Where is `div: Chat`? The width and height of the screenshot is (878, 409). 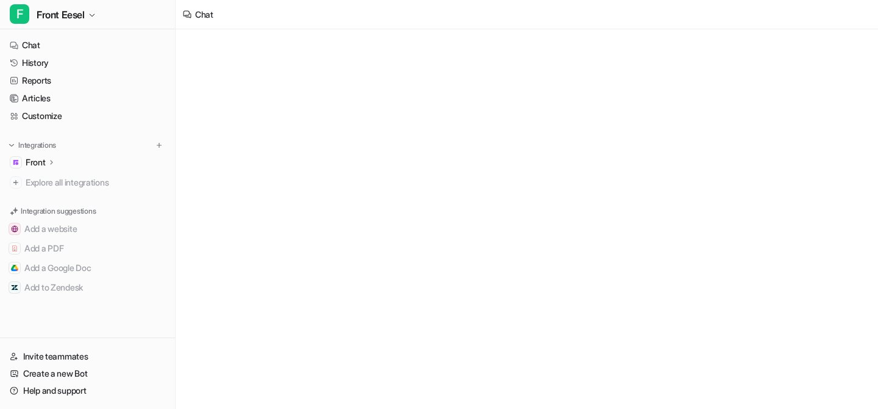
div: Chat is located at coordinates (204, 14).